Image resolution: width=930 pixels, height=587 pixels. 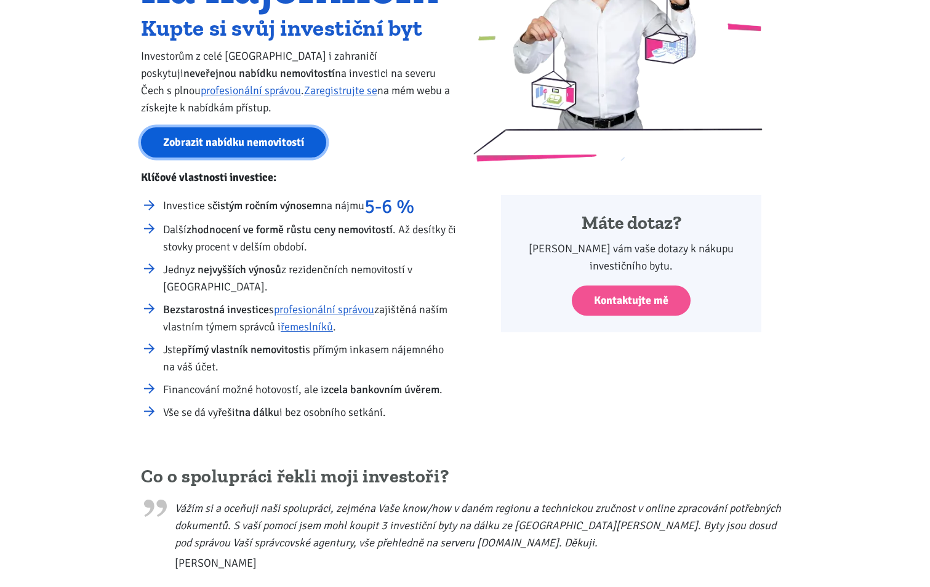 I want to click on a: Zaregistrujte se, so click(x=340, y=90).